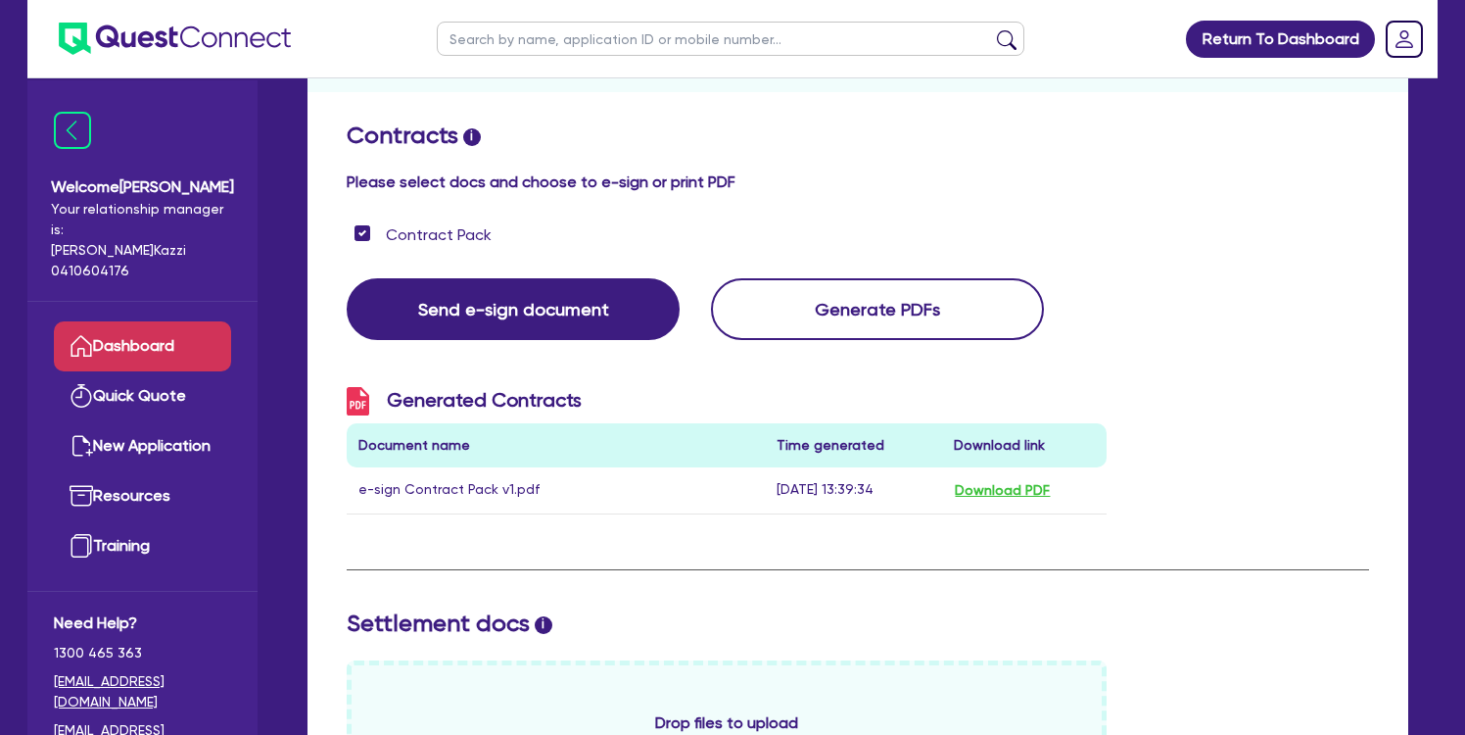  What do you see at coordinates (1024, 445) in the screenshot?
I see `th: Download link` at bounding box center [1024, 445].